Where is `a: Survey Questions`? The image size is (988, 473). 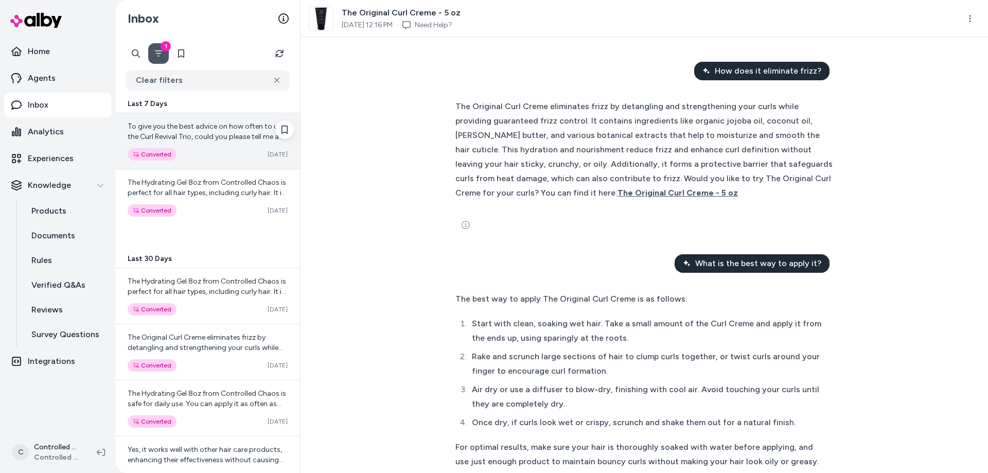
a: Survey Questions is located at coordinates (66, 335).